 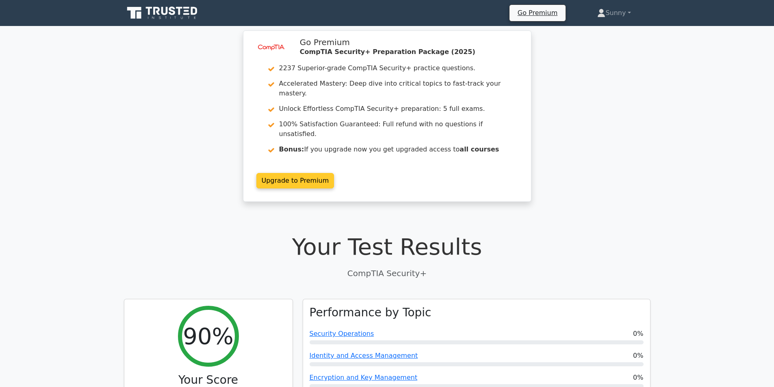 I want to click on h2: 90%, so click(x=208, y=336).